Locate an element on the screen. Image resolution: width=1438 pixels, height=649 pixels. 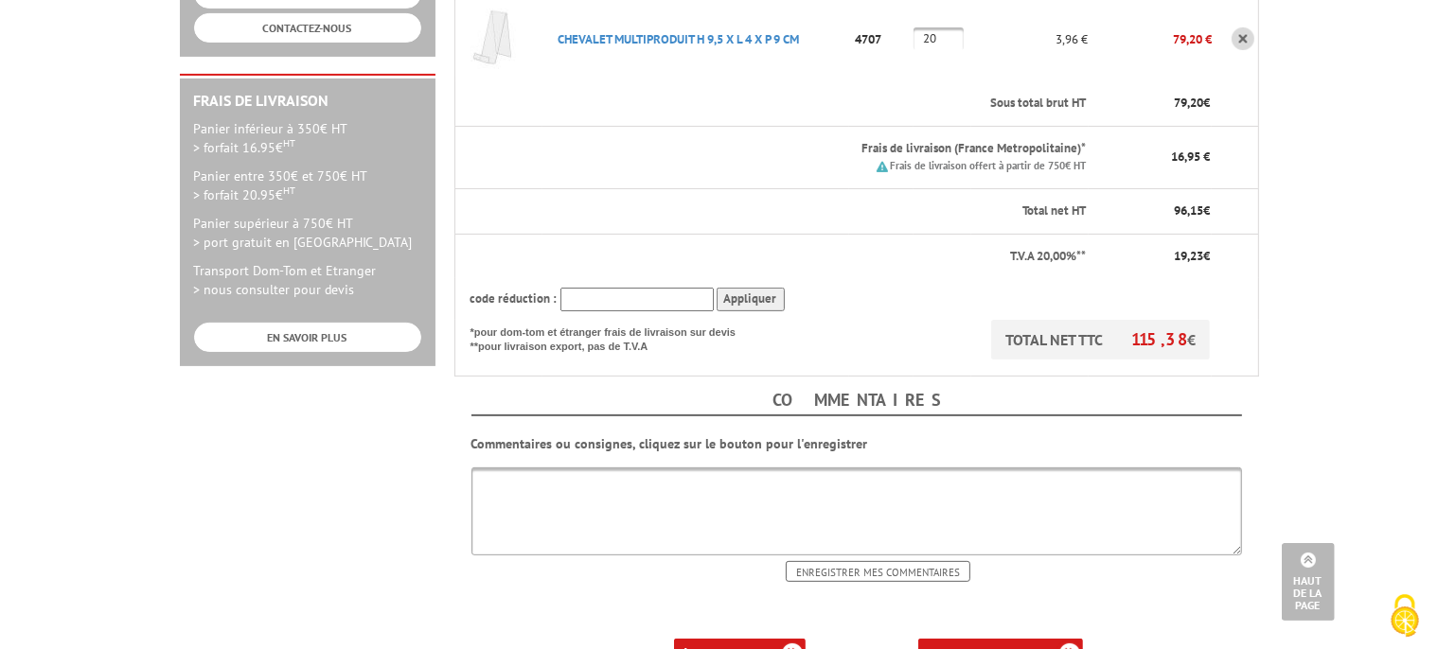
span: 16,95 € is located at coordinates (1190, 156).